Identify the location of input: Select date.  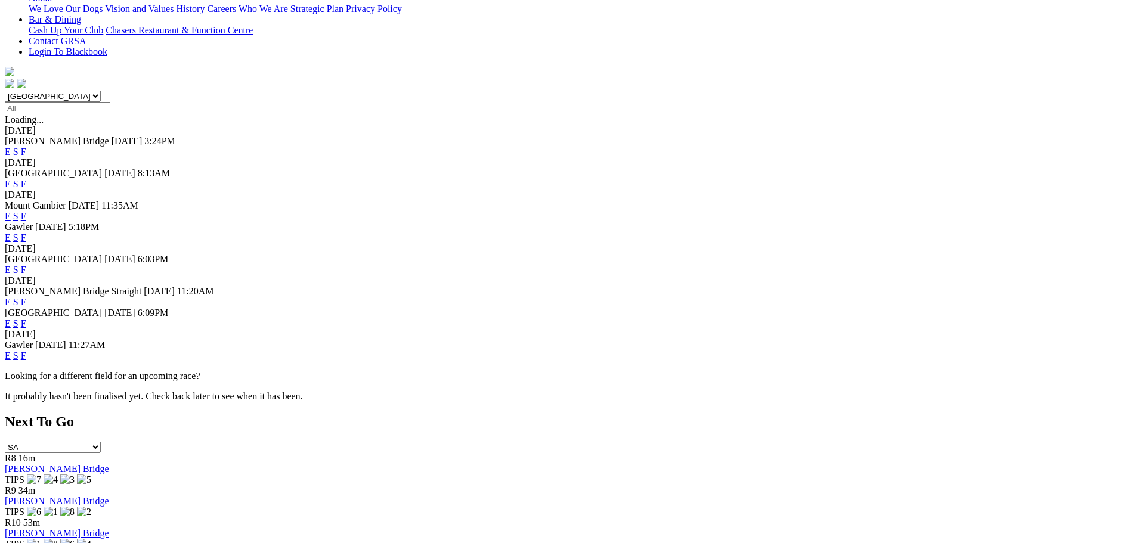
(57, 108).